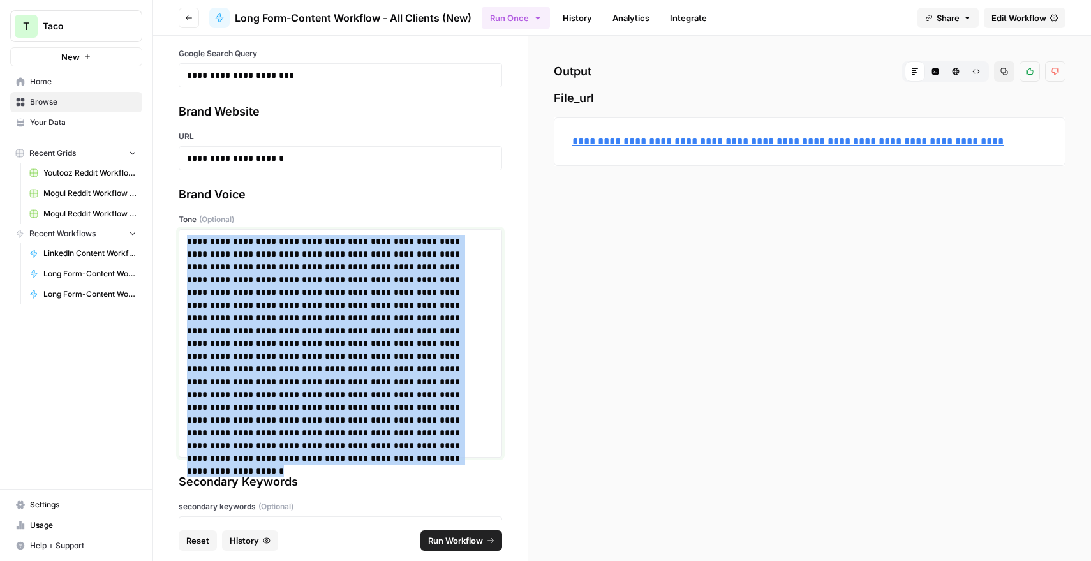 Image resolution: width=1091 pixels, height=561 pixels. I want to click on span: Mogul Reddit Workflow Grid (1), so click(90, 193).